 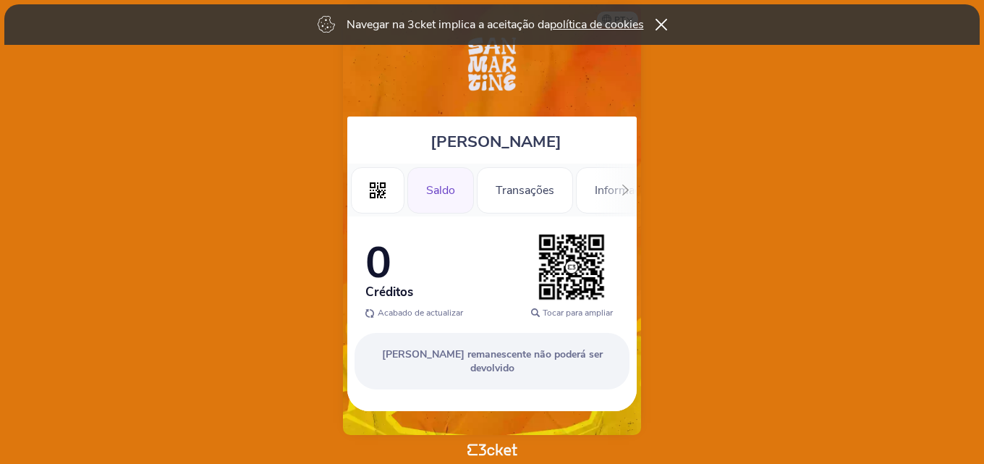 What do you see at coordinates (492, 64) in the screenshot?
I see `img: SanMartiné '25` at bounding box center [492, 64].